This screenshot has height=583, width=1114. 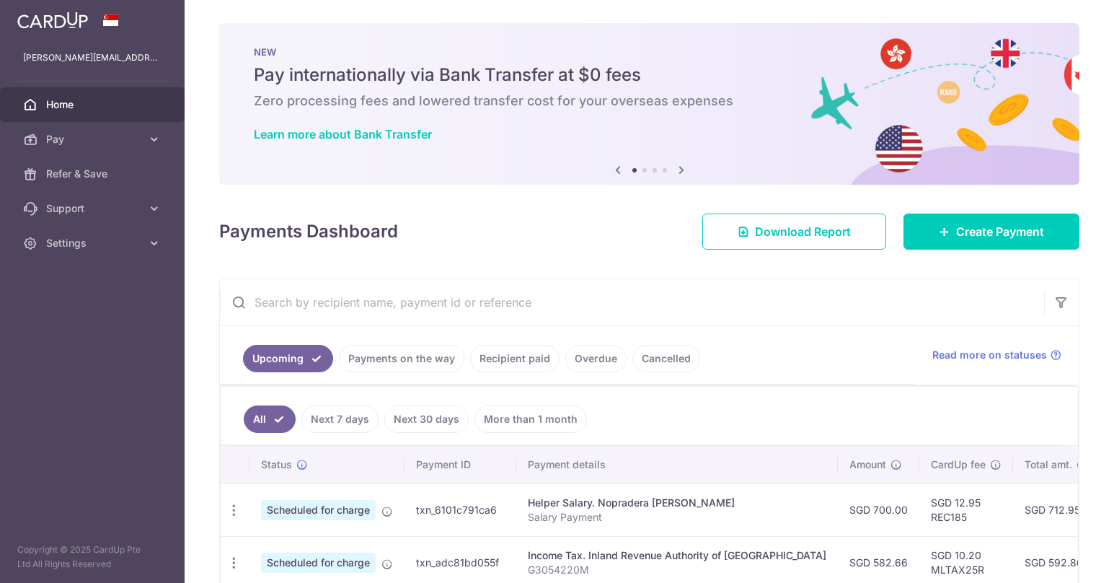 I want to click on th: Payment ID, so click(x=460, y=464).